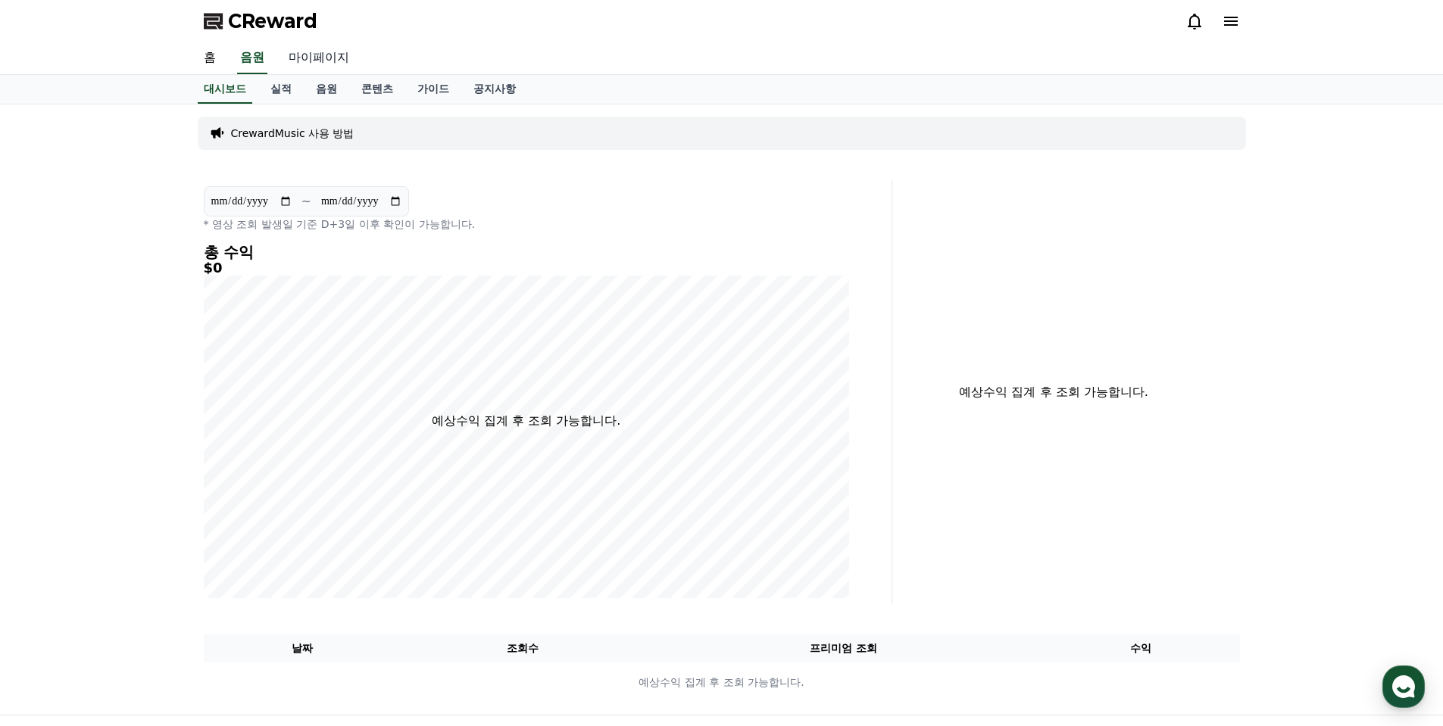 The width and height of the screenshot is (1443, 726). I want to click on a: 가이드, so click(433, 89).